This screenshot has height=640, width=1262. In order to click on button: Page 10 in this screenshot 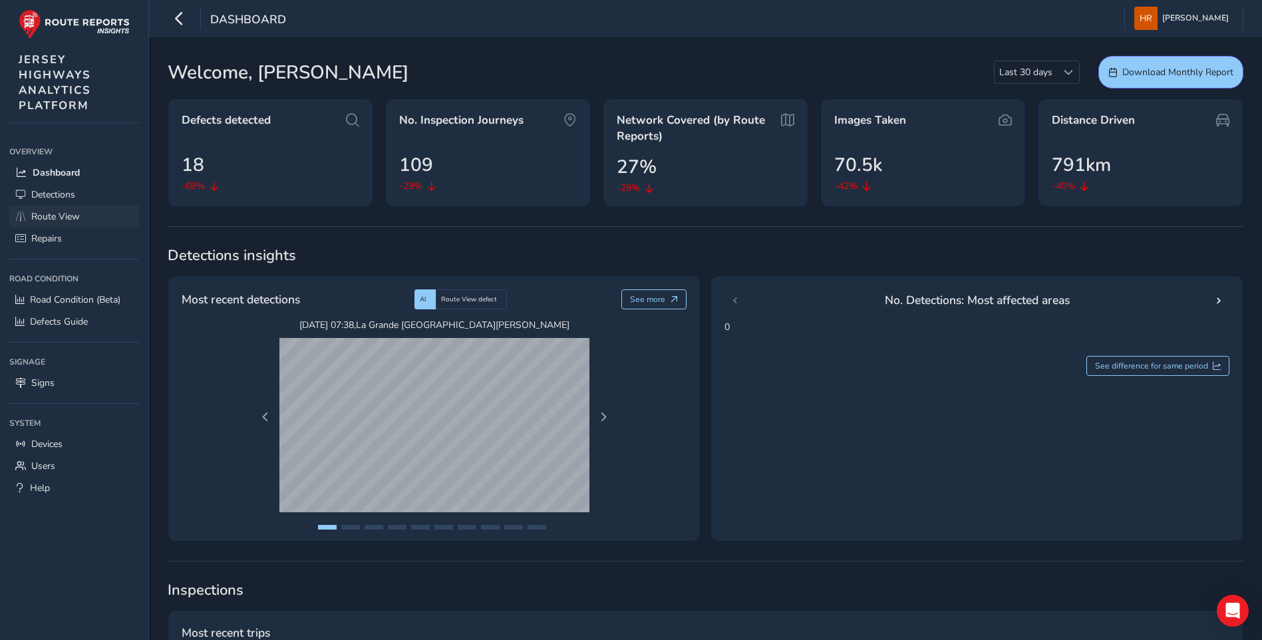, I will do `click(537, 527)`.